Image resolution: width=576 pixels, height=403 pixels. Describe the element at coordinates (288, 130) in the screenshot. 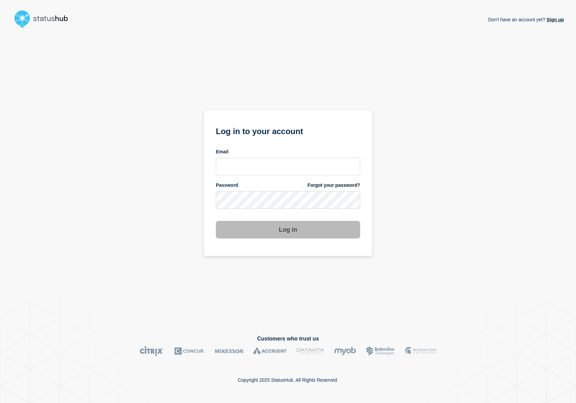

I see `h1: Log in to your account` at that location.